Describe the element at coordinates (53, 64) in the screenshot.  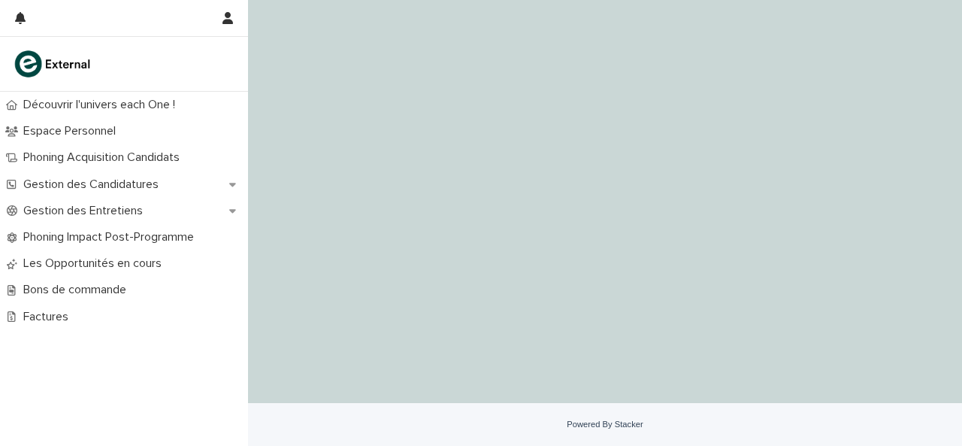
I see `img: bc51vvfgR2QLHU84CWIQ` at that location.